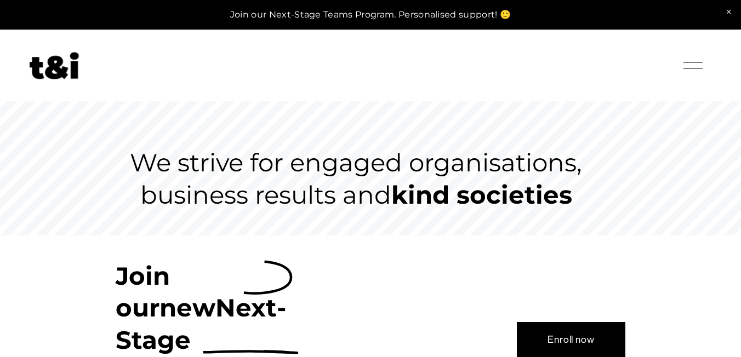  I want to click on h3: We strive for engaged organisations, business results and, so click(356, 179).